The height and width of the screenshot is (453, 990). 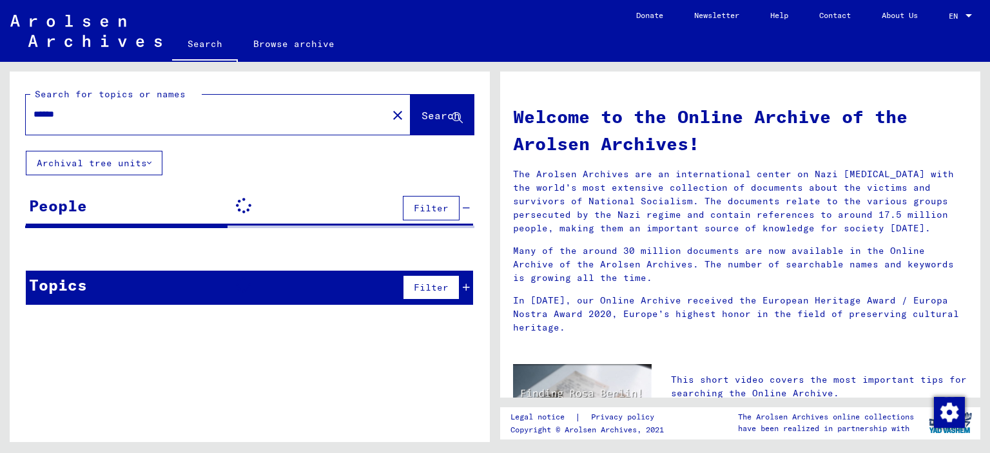 What do you see at coordinates (819, 387) in the screenshot?
I see `p: This short video covers the most important tips for searching the Online Archive.` at bounding box center [819, 387].